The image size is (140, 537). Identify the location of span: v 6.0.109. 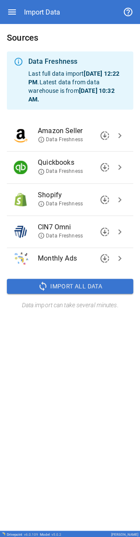
(31, 534).